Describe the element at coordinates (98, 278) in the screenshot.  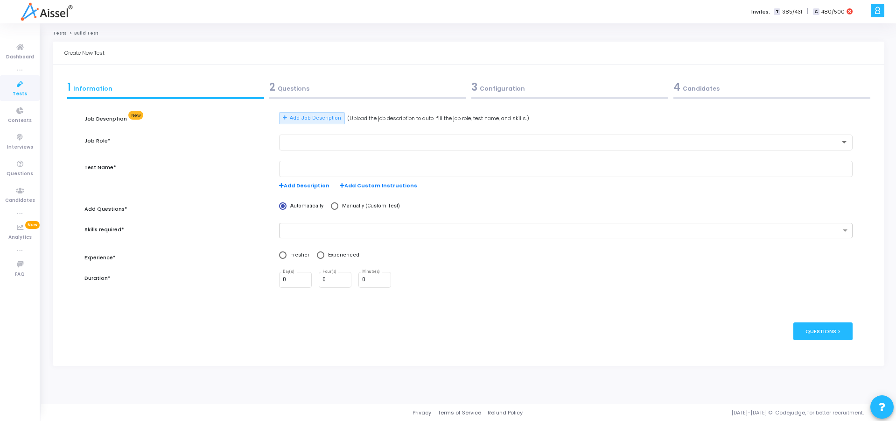
I see `label: Duration*` at that location.